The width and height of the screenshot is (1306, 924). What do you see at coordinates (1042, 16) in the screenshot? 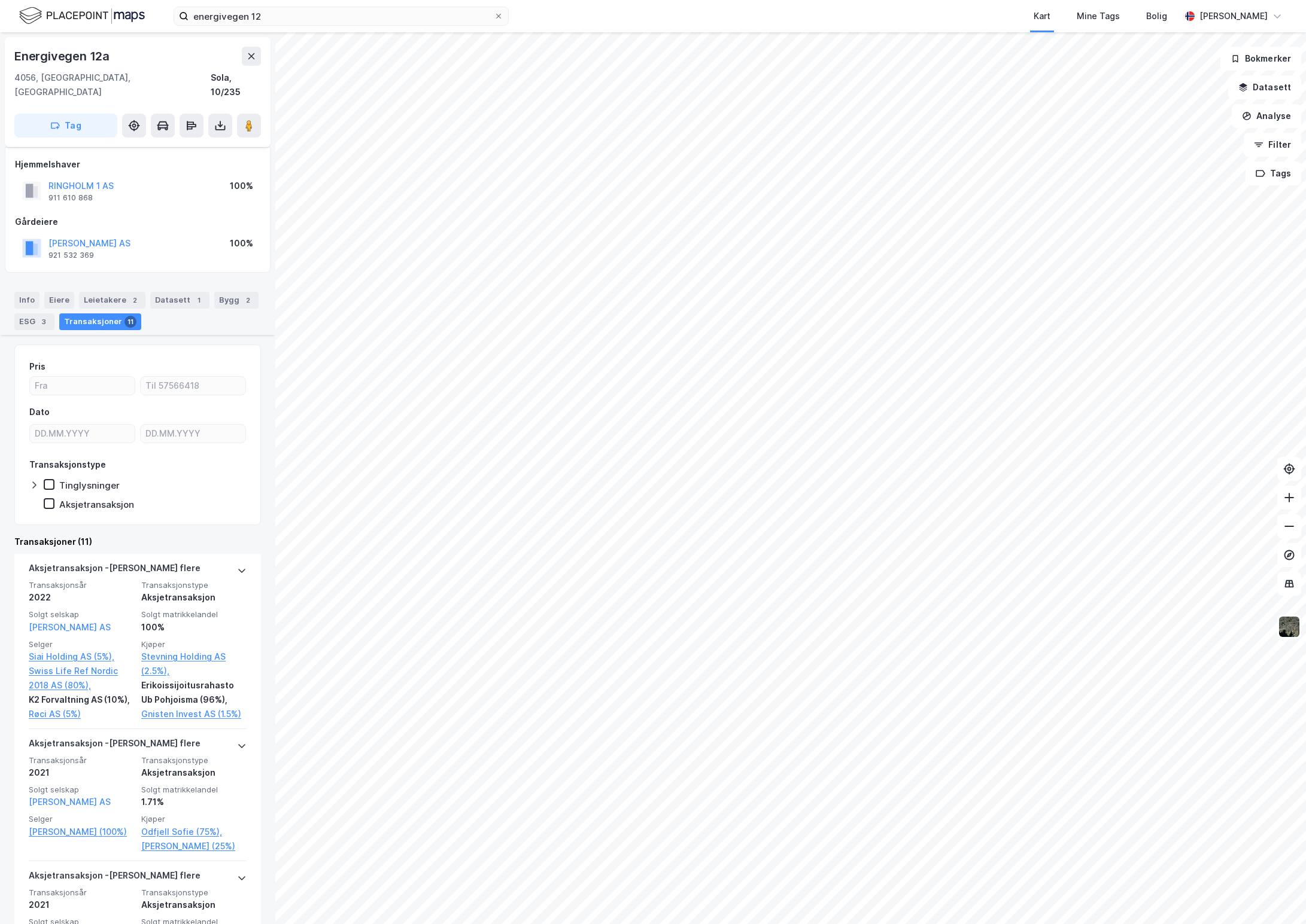
I see `div: Kart` at bounding box center [1042, 16].